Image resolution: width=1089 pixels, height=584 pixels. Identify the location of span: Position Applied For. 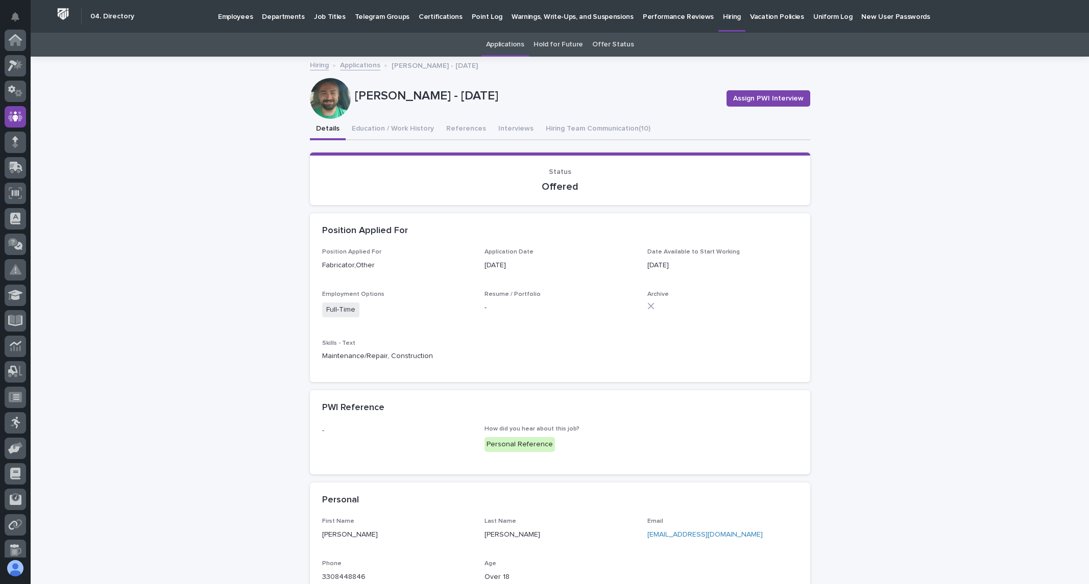
(352, 252).